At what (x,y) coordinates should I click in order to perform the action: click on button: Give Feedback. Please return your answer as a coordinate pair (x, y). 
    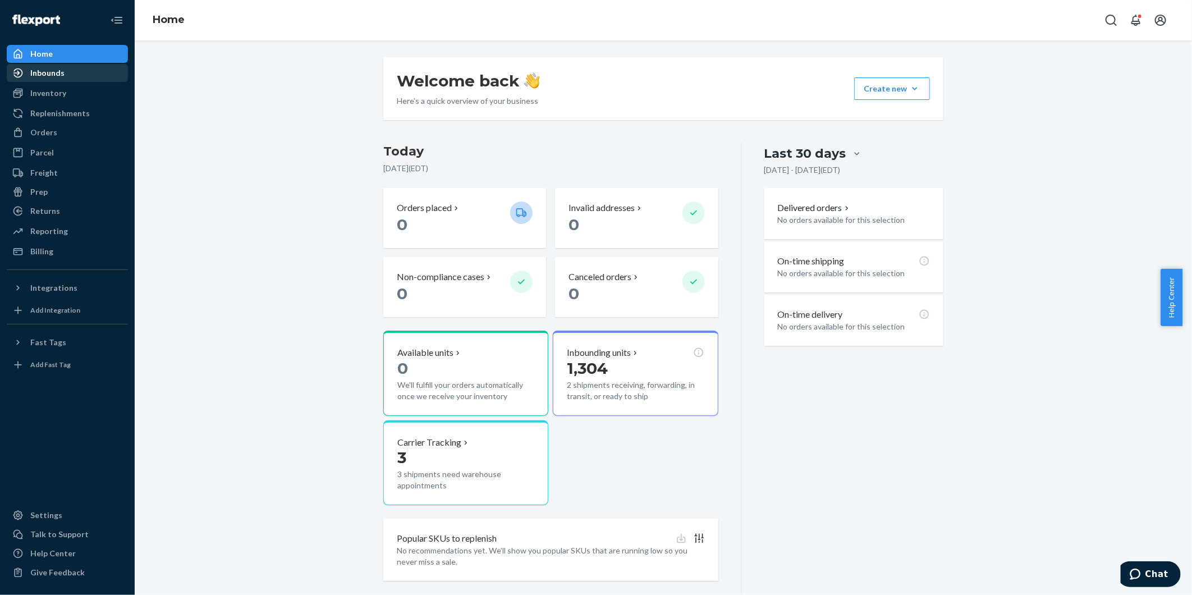
    Looking at the image, I should click on (67, 572).